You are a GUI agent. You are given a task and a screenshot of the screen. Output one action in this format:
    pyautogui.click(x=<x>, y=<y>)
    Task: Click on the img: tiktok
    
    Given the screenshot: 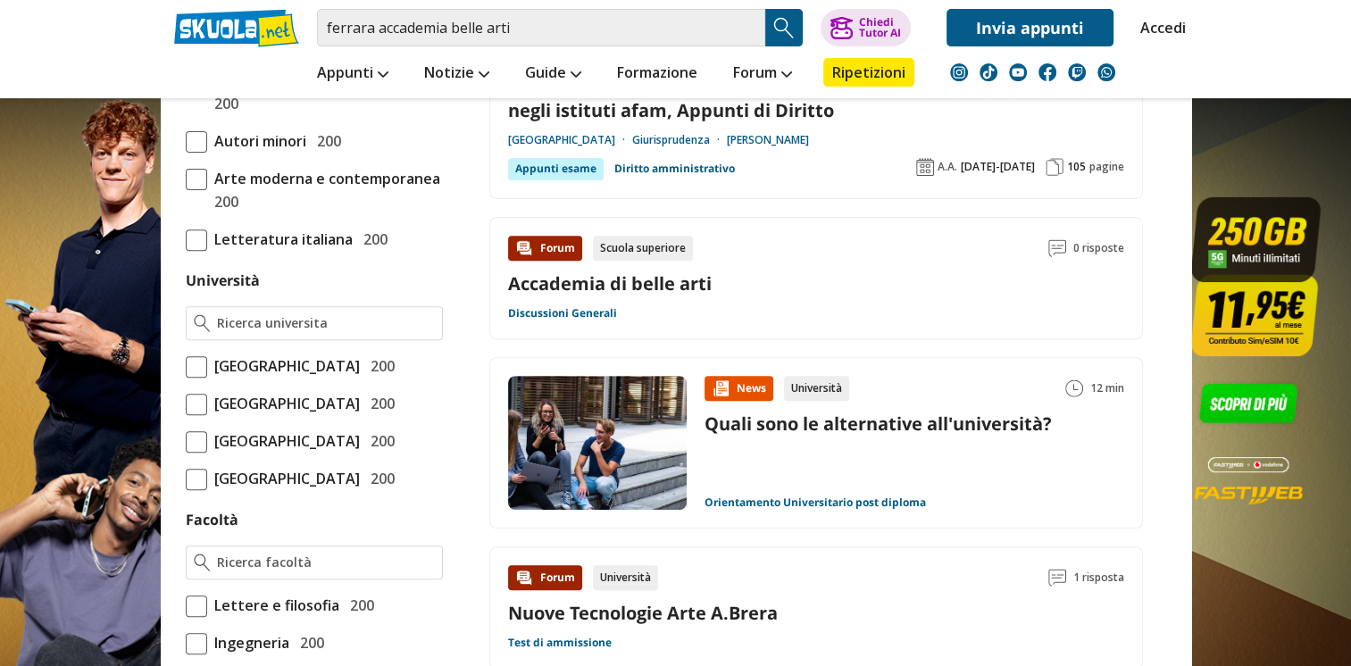 What is the action you would take?
    pyautogui.click(x=989, y=72)
    